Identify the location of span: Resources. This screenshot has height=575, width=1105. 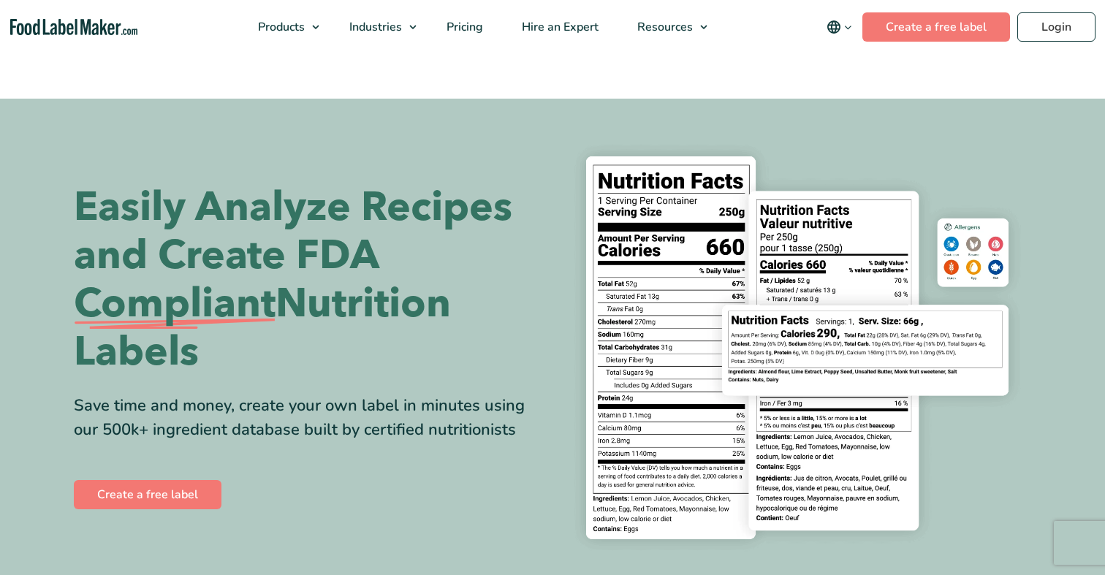
(664, 27).